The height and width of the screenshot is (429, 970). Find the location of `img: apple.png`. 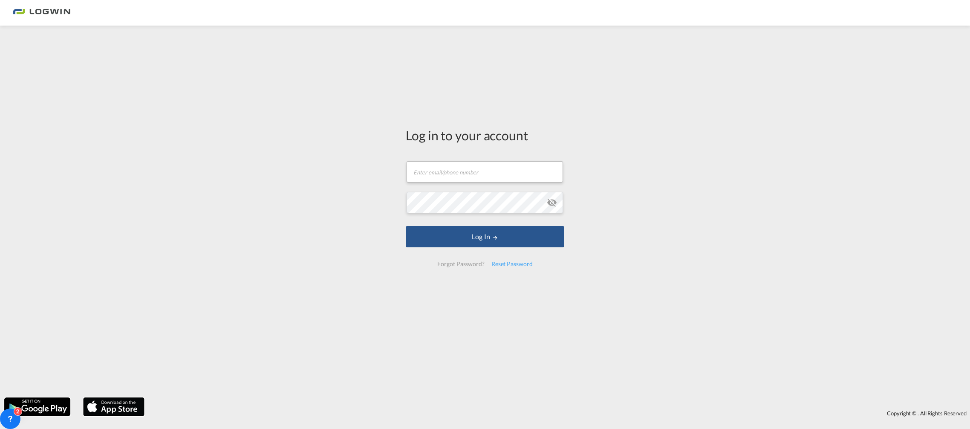

img: apple.png is located at coordinates (114, 407).